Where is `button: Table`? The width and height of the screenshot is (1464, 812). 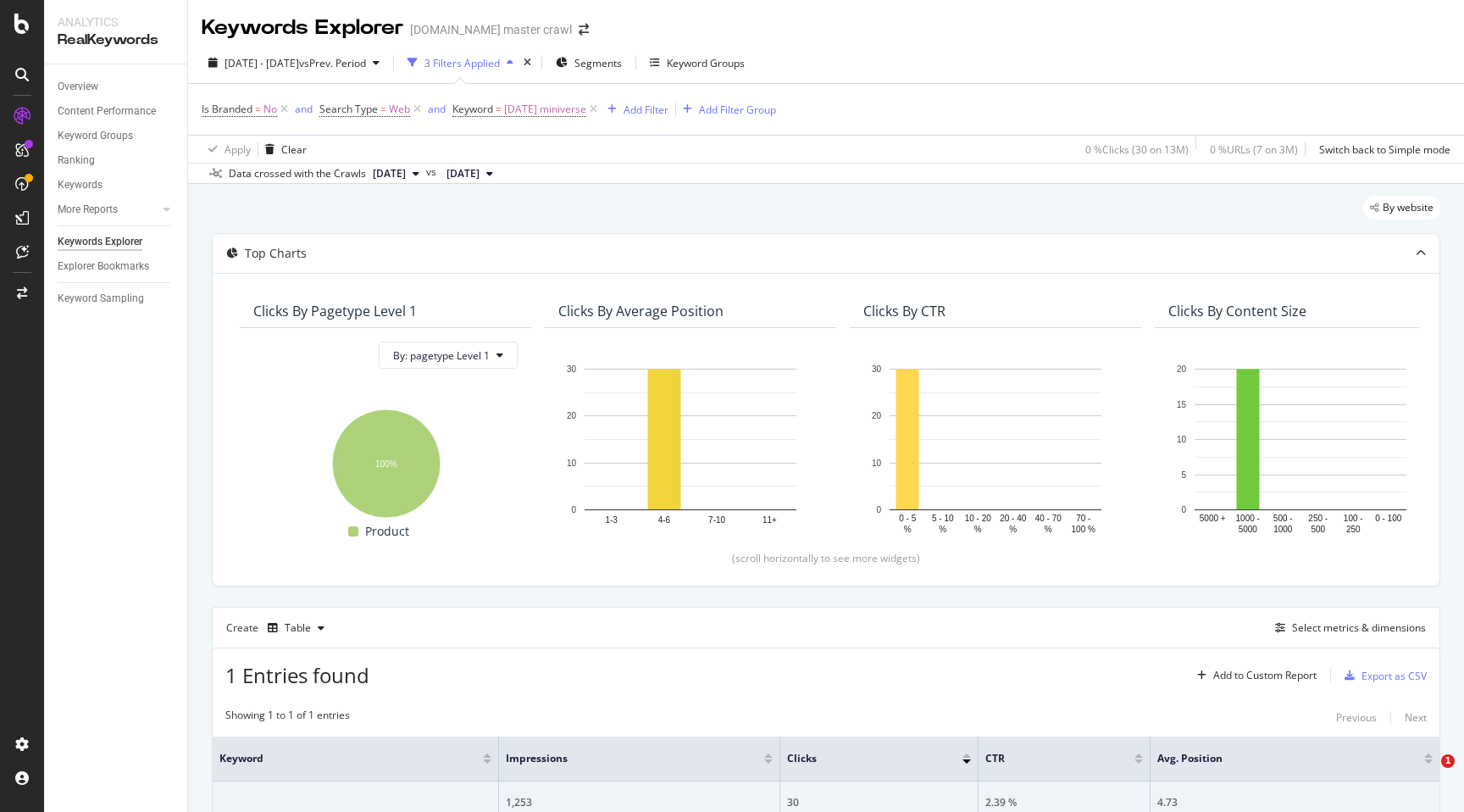
button: Table is located at coordinates (296, 628).